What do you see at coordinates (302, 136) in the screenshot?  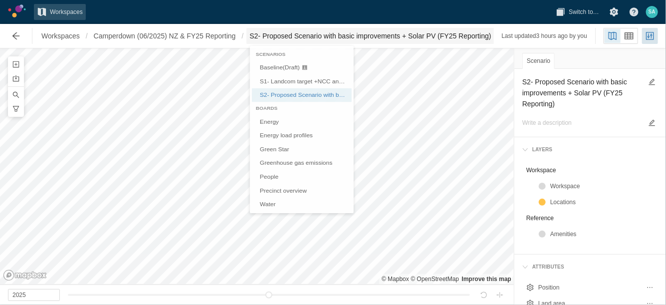 I see `a: Energy load profiles` at bounding box center [302, 136].